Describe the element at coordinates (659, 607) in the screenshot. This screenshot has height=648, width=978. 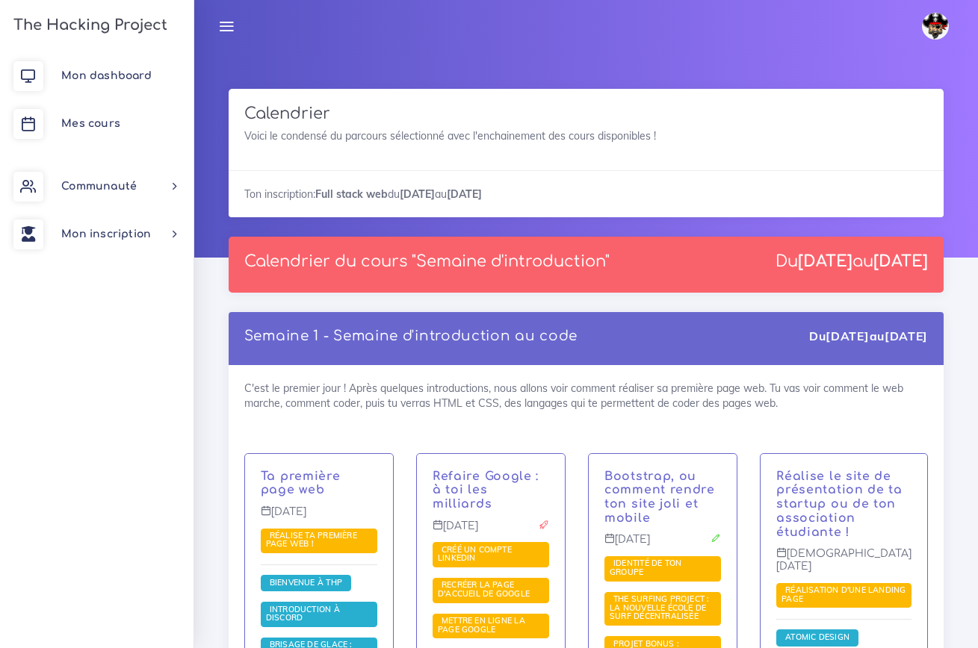
I see `span: The Surfing Project : la nouvelle école de surf décentralisée` at that location.